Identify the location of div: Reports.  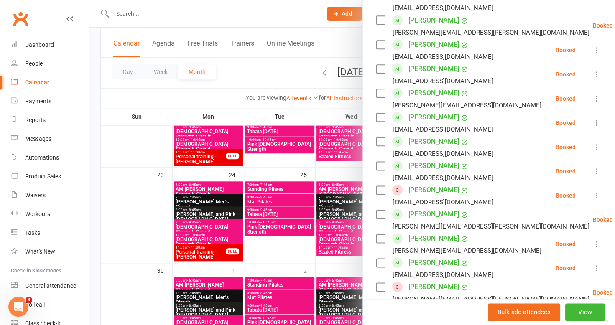
(35, 120).